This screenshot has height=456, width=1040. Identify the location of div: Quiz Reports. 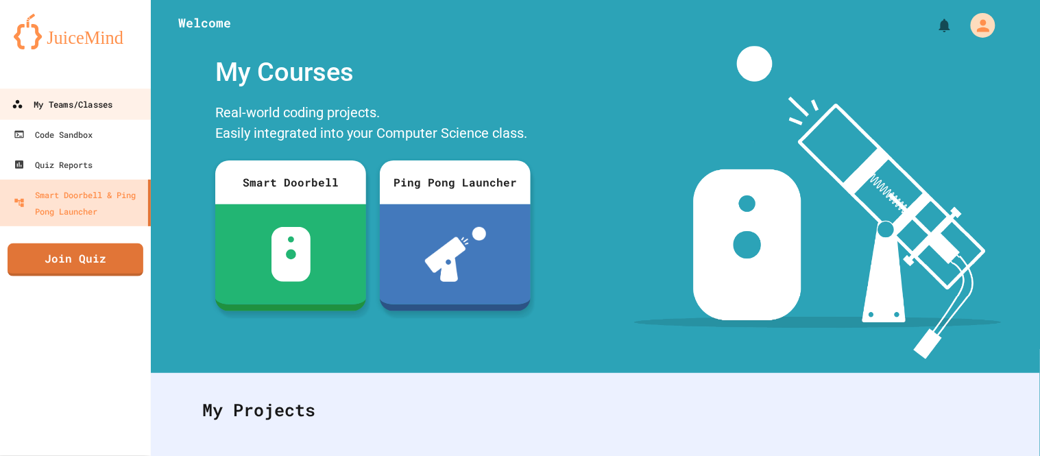
(53, 164).